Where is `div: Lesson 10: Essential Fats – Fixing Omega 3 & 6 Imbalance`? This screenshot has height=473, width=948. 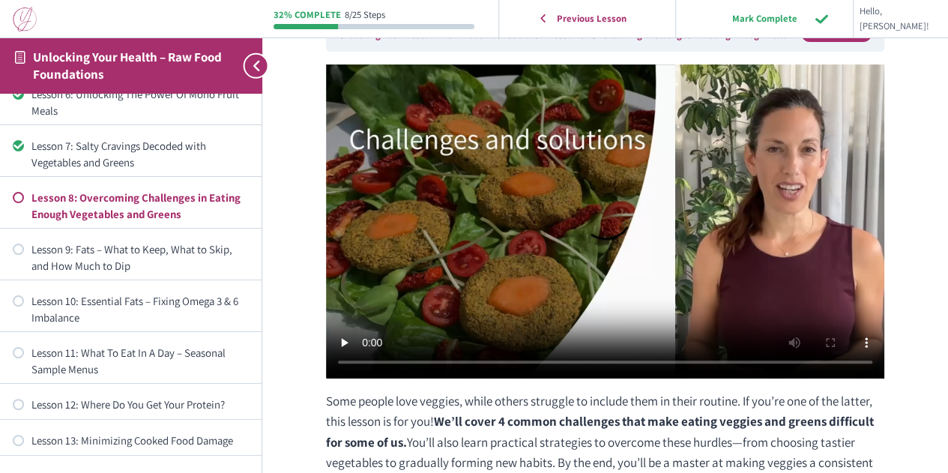 div: Lesson 10: Essential Fats – Fixing Omega 3 & 6 Imbalance is located at coordinates (140, 309).